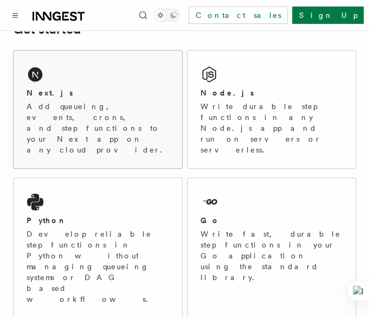 This screenshot has width=369, height=317. What do you see at coordinates (98, 128) in the screenshot?
I see `p: Add queueing, events, crons, and step functions to your Next app on any cloud provider.` at bounding box center [98, 128].